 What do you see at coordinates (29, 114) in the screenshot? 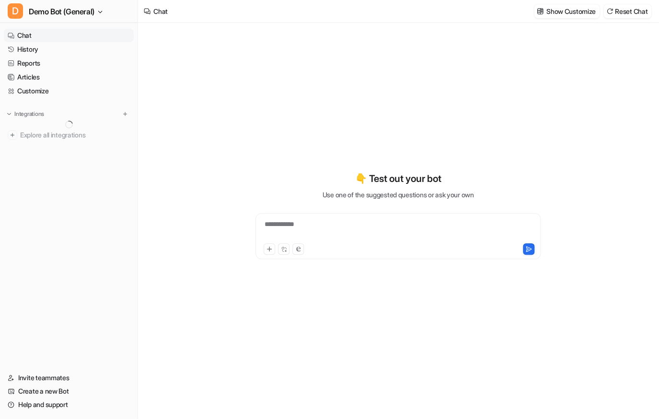
I see `p: Integrations` at bounding box center [29, 114].